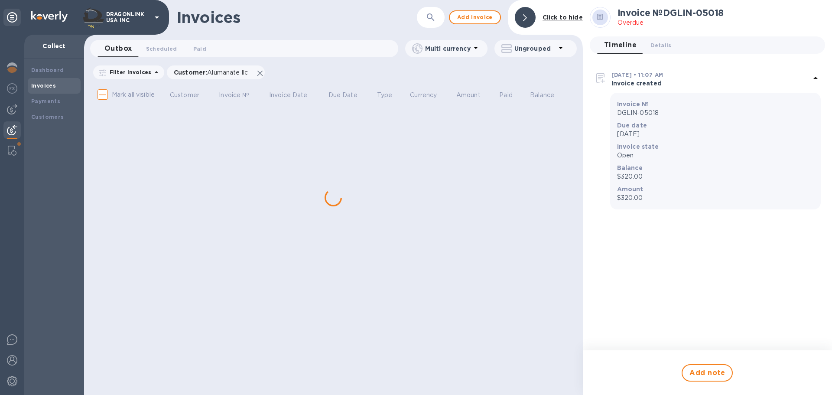 Image resolution: width=832 pixels, height=395 pixels. Describe the element at coordinates (621, 45) in the screenshot. I see `span: Timeline` at that location.